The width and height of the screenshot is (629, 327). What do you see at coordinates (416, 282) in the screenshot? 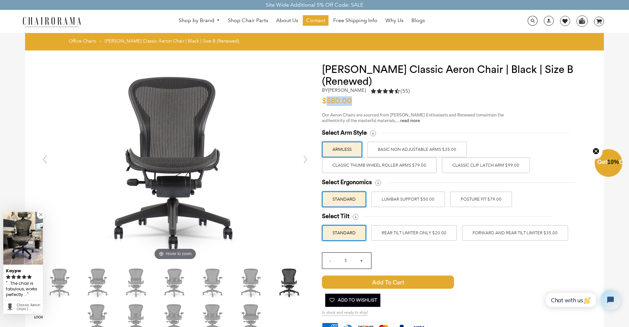
I see `button: Add to Cart` at bounding box center [416, 282].